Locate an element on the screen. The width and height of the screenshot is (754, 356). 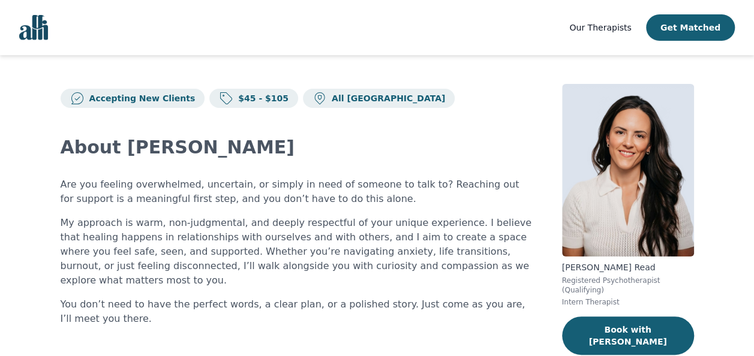
span: Our Therapists is located at coordinates (600, 28).